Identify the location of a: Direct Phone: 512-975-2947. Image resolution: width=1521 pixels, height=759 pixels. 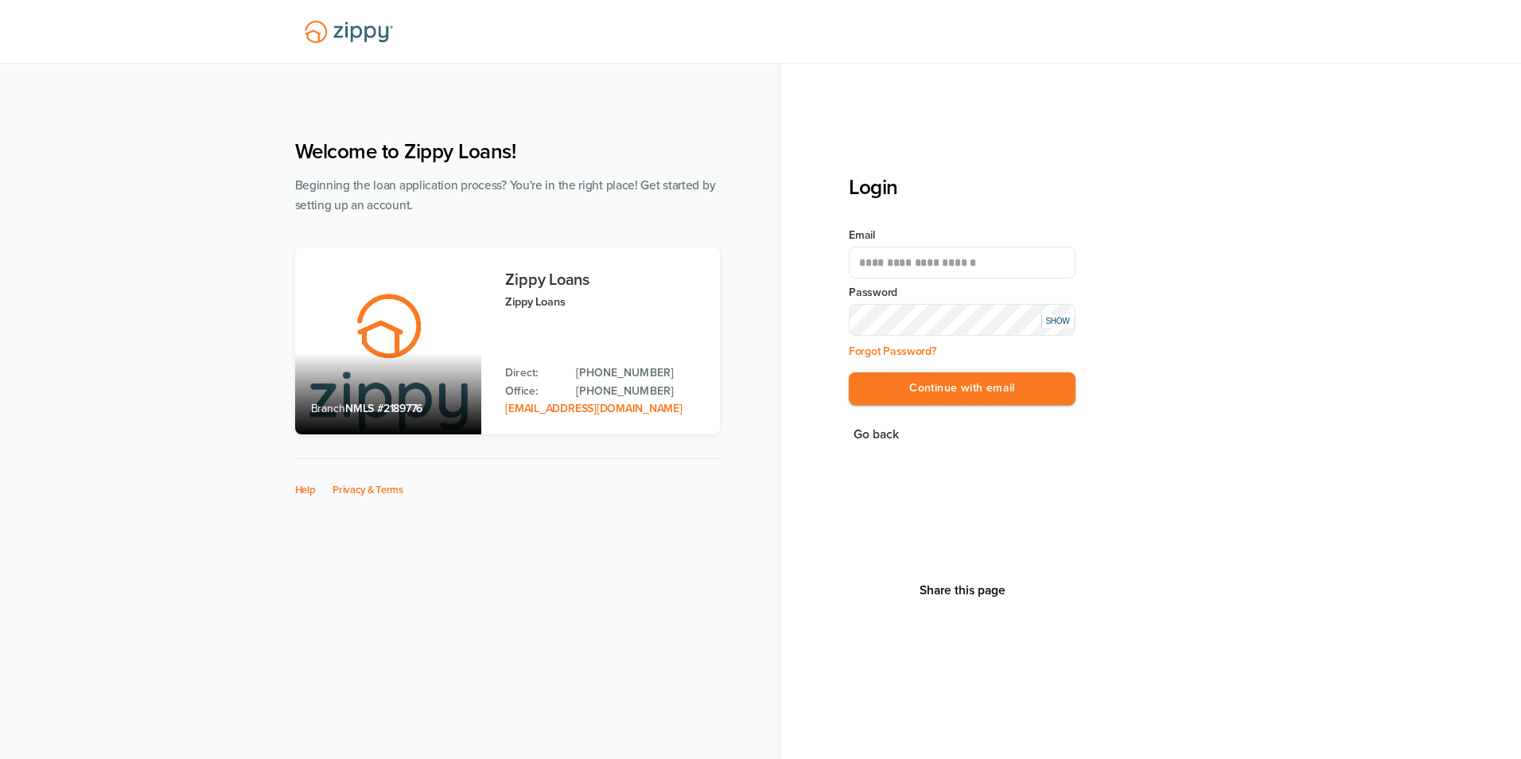
(640, 373).